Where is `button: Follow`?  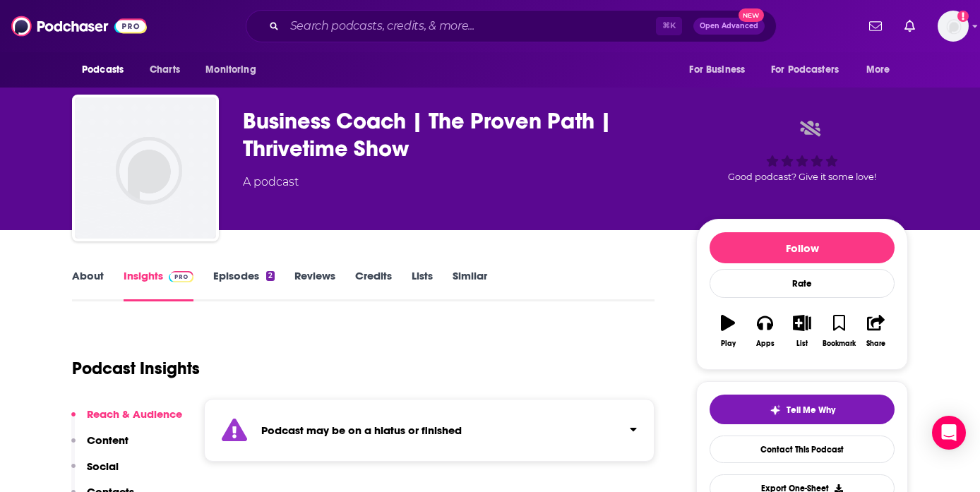 button: Follow is located at coordinates (802, 248).